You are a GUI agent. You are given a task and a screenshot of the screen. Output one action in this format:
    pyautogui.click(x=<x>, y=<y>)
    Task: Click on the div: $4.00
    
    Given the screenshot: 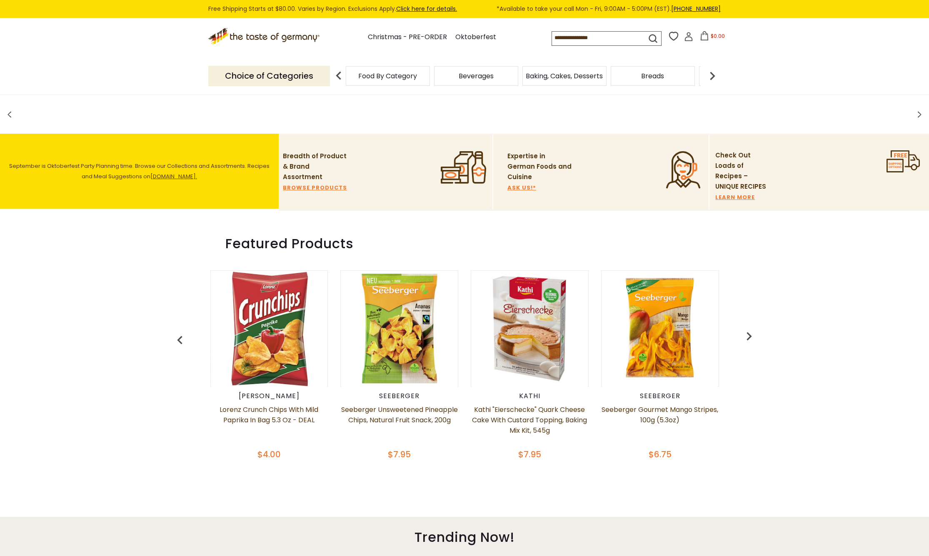 What is the action you would take?
    pyautogui.click(x=269, y=455)
    